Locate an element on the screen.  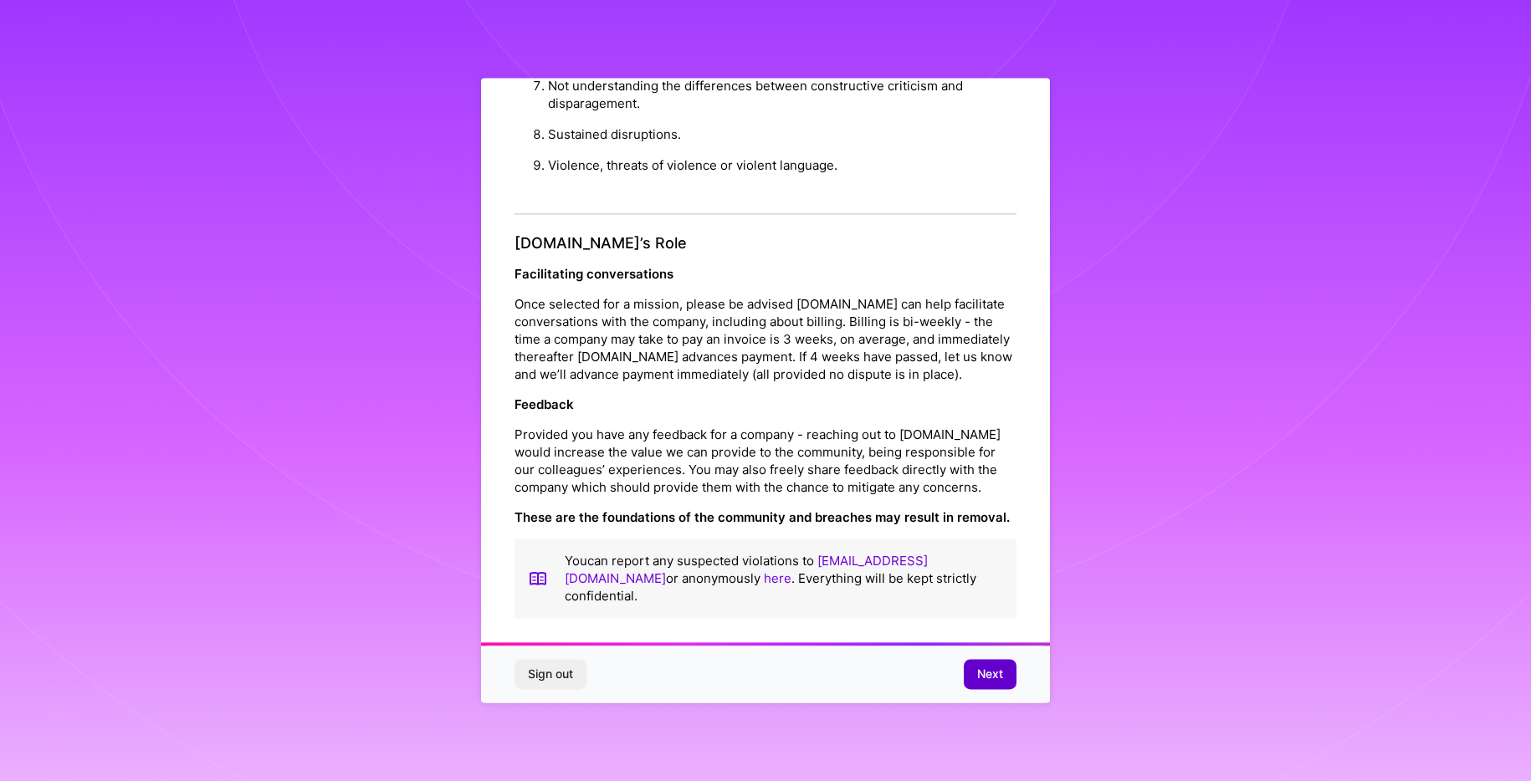
span: Next is located at coordinates (989, 675).